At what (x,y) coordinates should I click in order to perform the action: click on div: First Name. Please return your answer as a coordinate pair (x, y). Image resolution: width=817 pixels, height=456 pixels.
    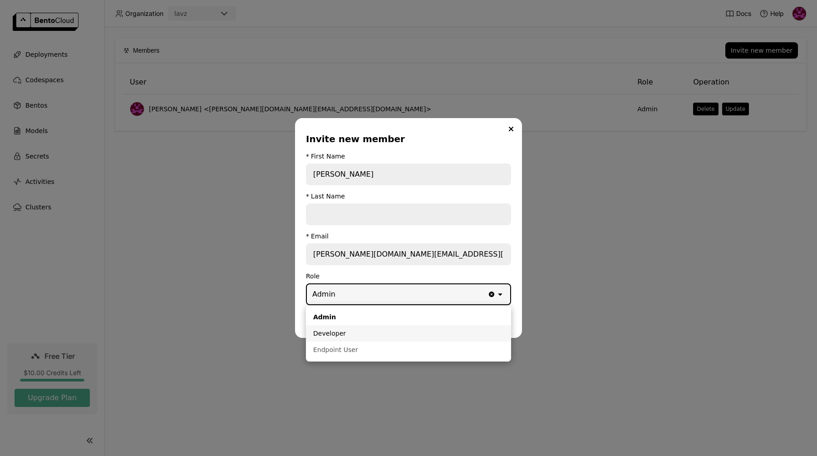
    Looking at the image, I should click on (328, 156).